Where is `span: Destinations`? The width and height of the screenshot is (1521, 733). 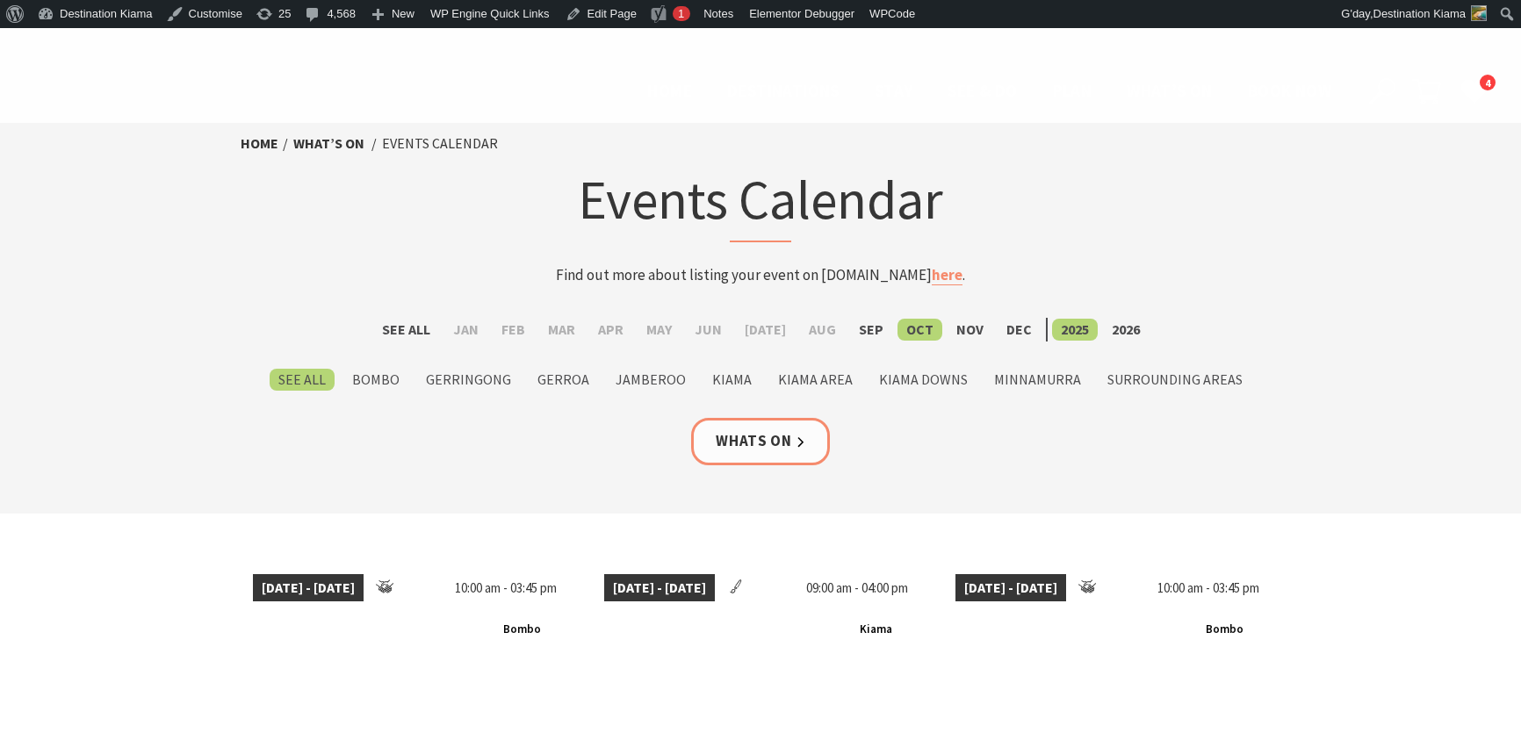
span: Destinations is located at coordinates (783, 90).